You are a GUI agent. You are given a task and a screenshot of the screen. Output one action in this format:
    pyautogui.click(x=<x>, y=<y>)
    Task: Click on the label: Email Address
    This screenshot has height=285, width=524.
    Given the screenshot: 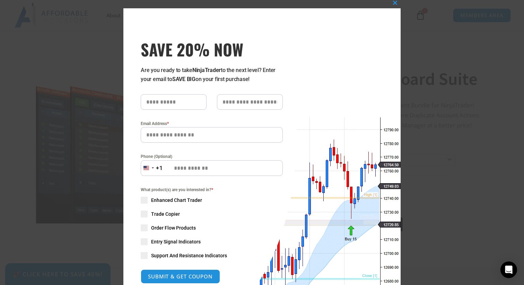 What is the action you would take?
    pyautogui.click(x=212, y=124)
    